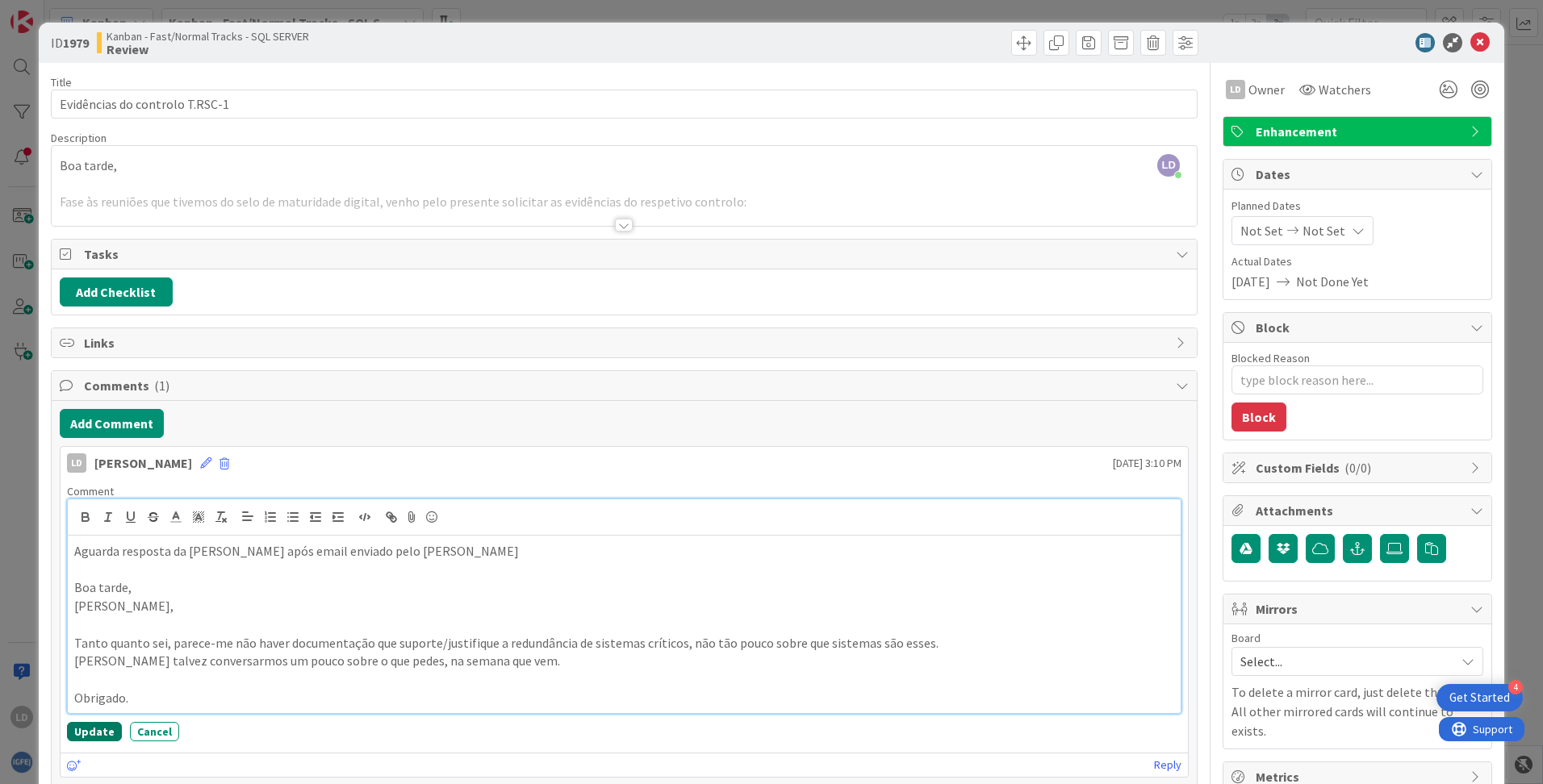  Describe the element at coordinates (94, 731) in the screenshot. I see `button: Update` at that location.